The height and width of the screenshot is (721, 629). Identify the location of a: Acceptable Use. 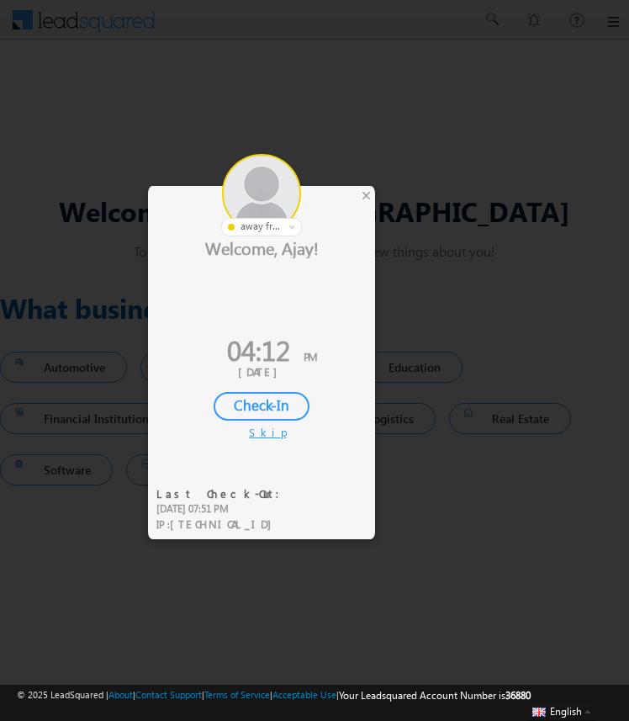
(304, 694).